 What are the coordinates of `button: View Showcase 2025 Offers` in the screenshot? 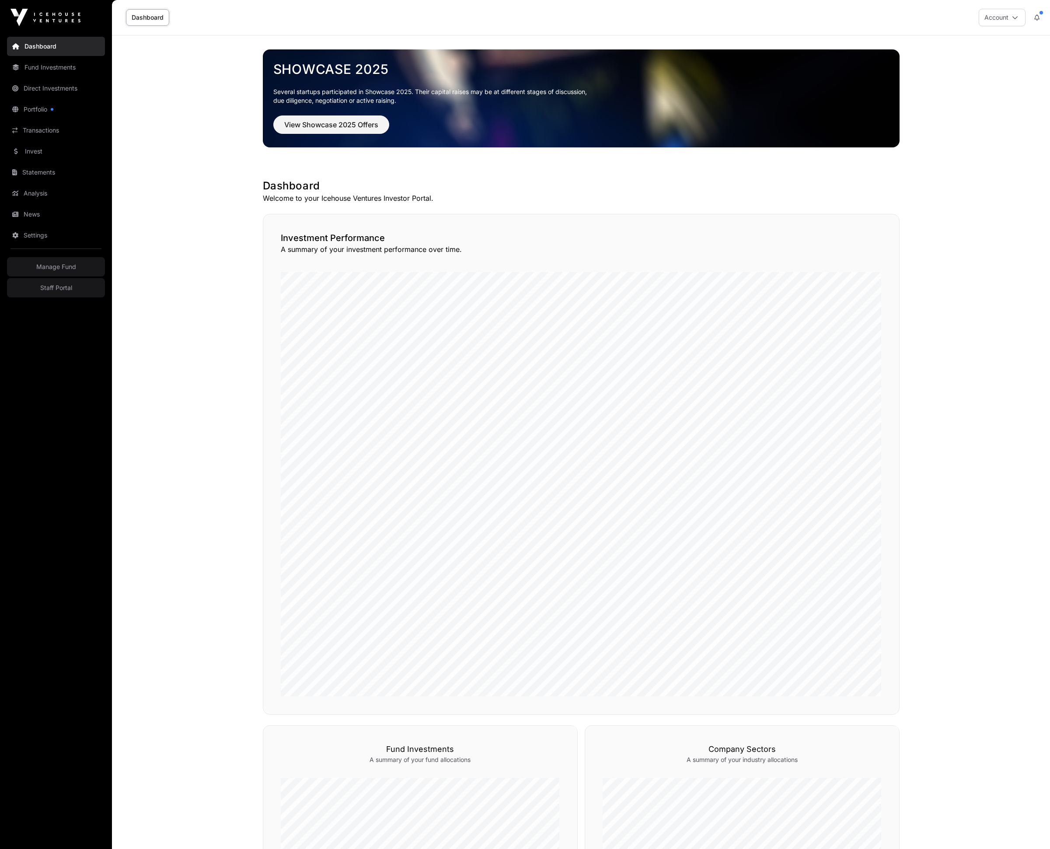 It's located at (331, 125).